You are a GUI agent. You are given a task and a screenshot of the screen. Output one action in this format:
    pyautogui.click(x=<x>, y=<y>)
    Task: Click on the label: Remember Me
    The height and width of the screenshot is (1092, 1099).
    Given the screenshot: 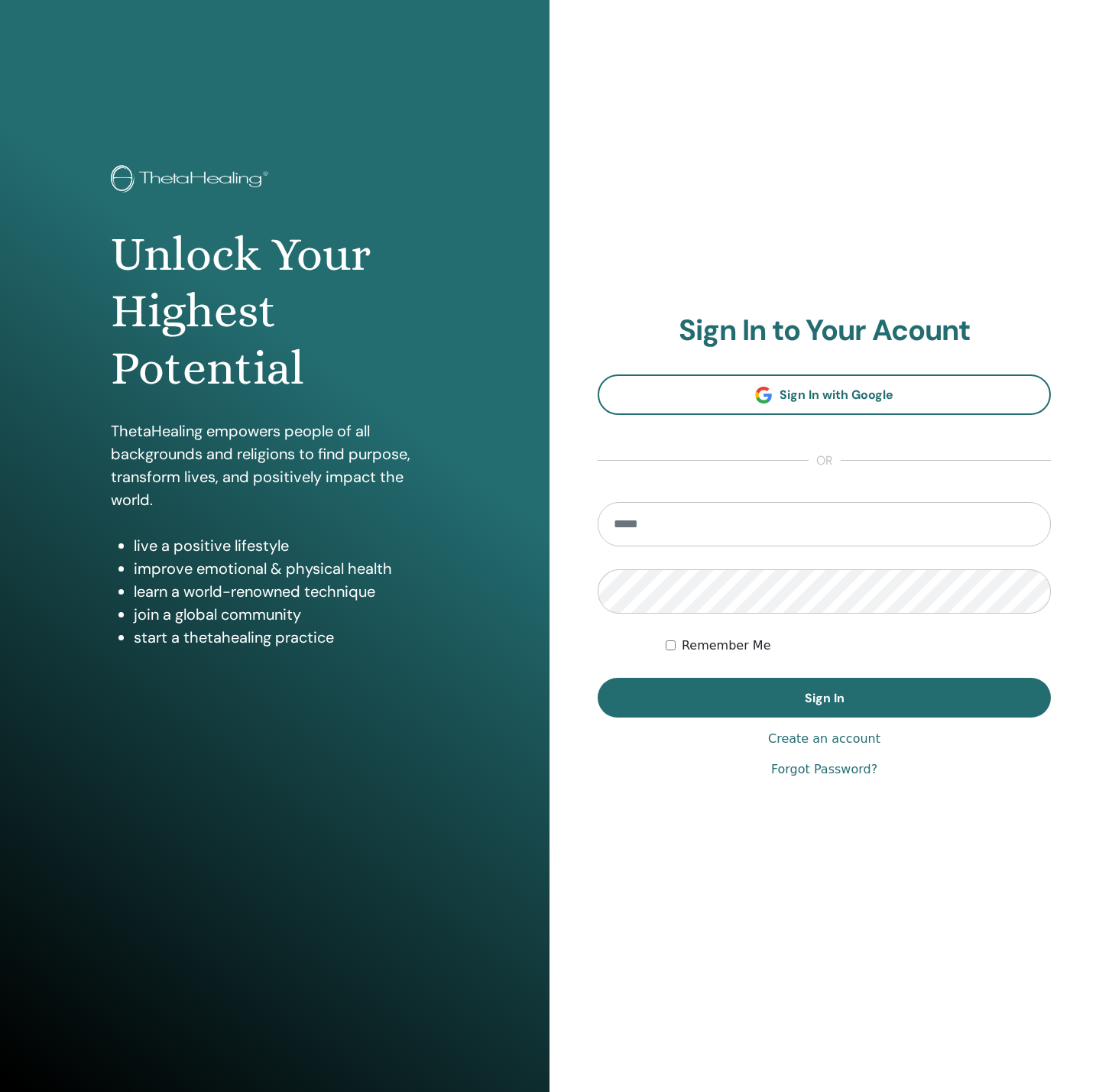 What is the action you would take?
    pyautogui.click(x=726, y=646)
    